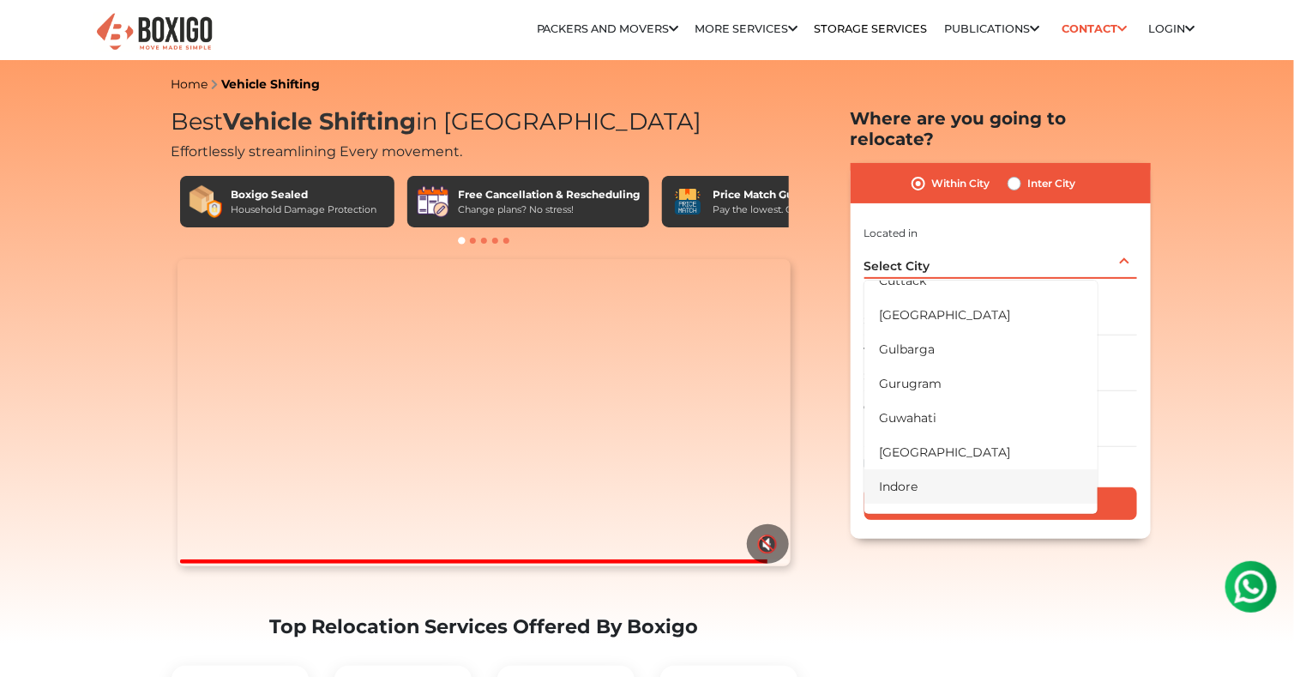 Image resolution: width=1294 pixels, height=677 pixels. Describe the element at coordinates (190, 84) in the screenshot. I see `a: Home` at that location.